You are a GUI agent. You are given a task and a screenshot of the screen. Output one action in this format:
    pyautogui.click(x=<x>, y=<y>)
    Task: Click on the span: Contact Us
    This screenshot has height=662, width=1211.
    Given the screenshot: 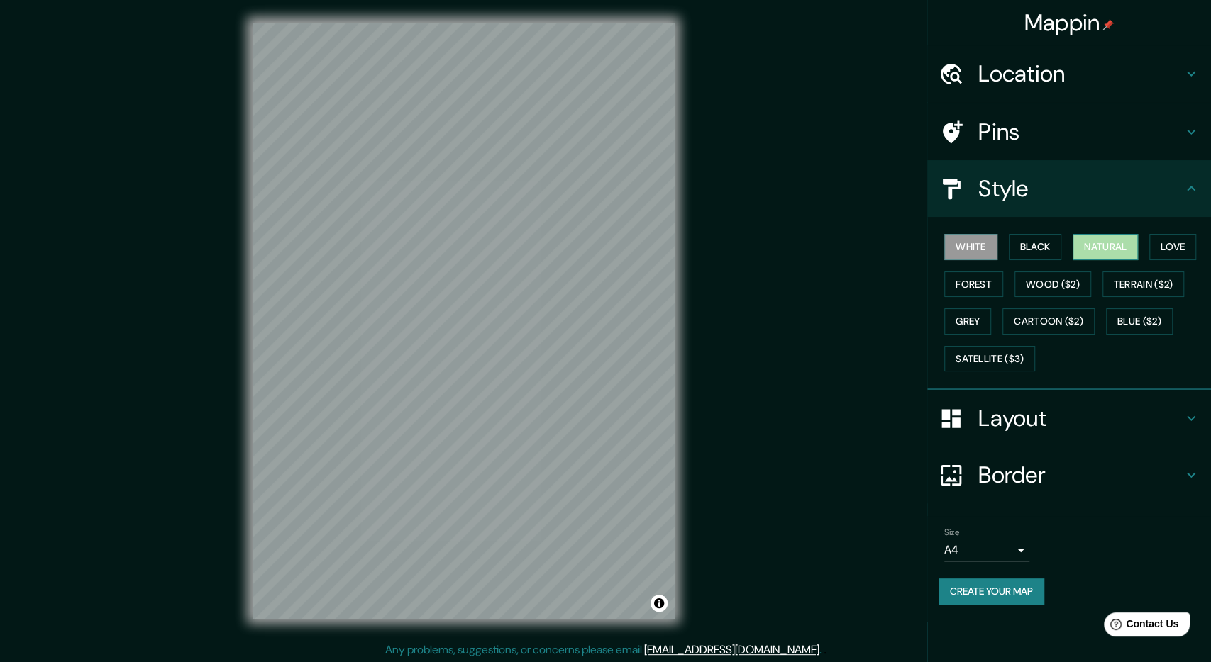 What is the action you would take?
    pyautogui.click(x=67, y=17)
    